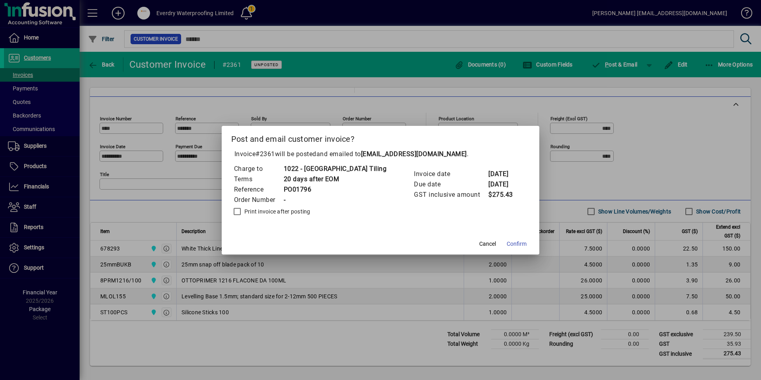  I want to click on td: Reference, so click(258, 189).